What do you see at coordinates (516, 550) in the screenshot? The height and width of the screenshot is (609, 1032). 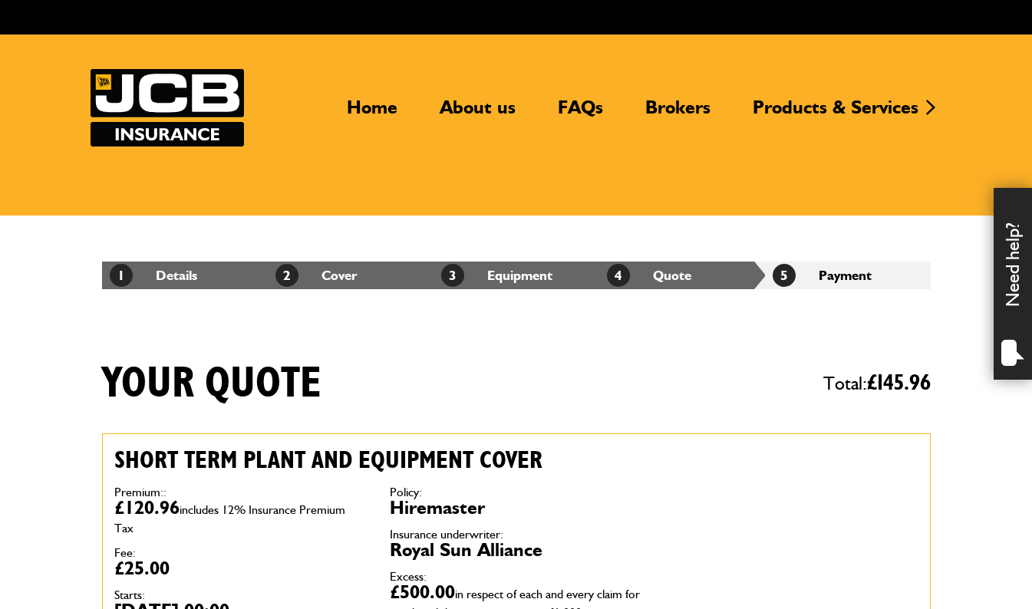 I see `dd: Royal Sun Alliance` at bounding box center [516, 550].